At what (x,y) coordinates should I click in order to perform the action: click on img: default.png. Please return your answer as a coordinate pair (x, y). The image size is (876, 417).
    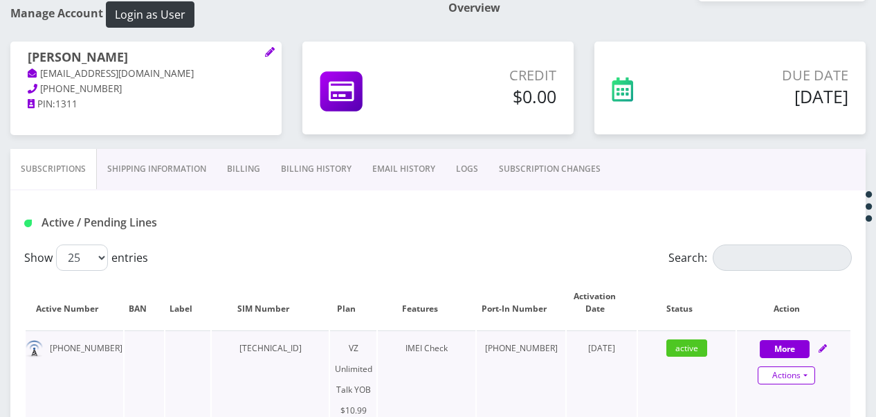
    Looking at the image, I should click on (34, 348).